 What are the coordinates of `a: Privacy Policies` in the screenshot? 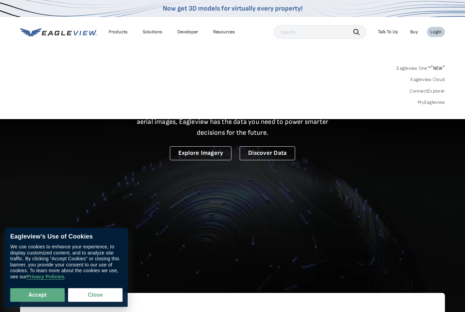 It's located at (45, 277).